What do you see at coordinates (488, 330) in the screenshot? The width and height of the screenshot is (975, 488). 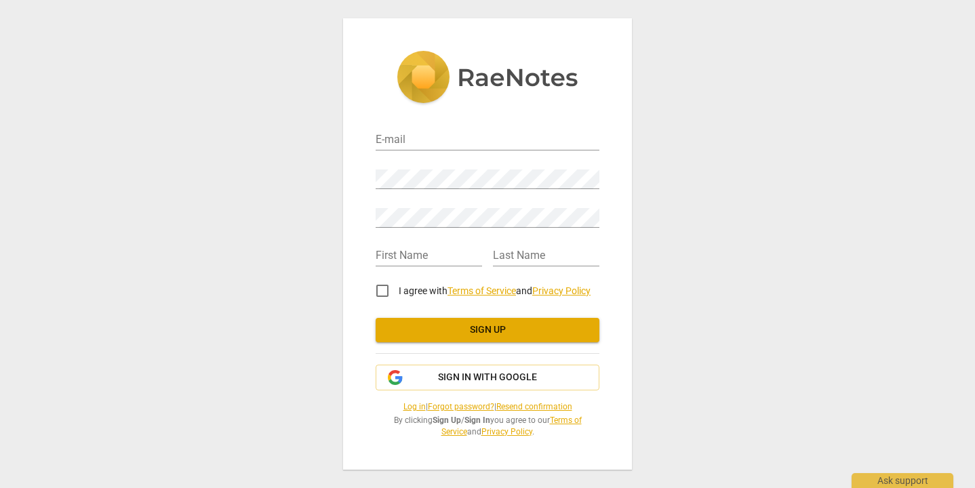 I see `span: Sign up` at bounding box center [488, 330].